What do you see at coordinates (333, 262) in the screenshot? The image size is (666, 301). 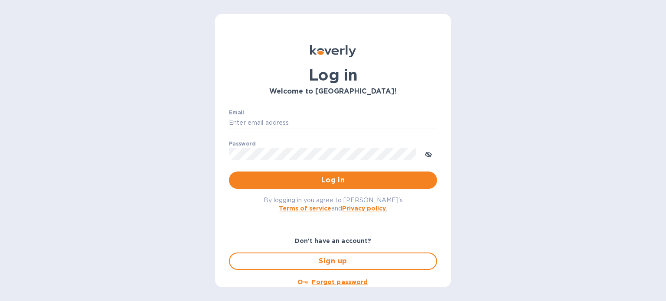 I see `span: Sign up` at bounding box center [333, 262].